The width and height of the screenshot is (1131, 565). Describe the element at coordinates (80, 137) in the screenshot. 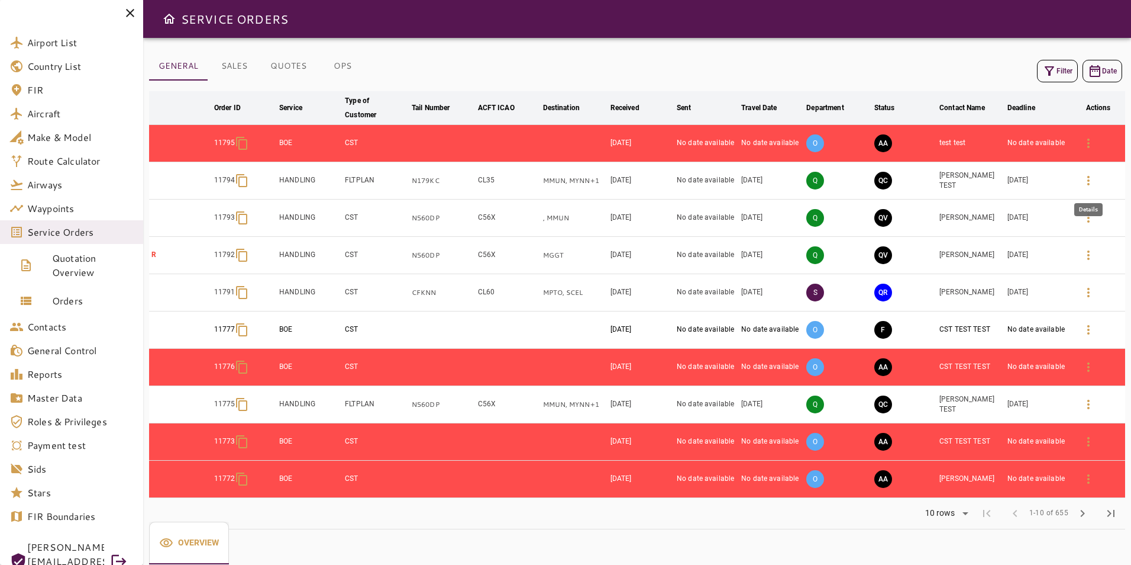

I see `span: Make & Model` at that location.